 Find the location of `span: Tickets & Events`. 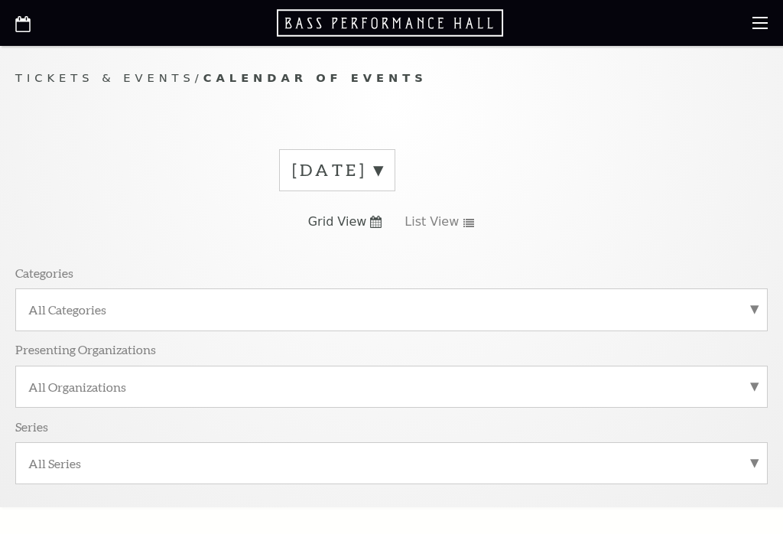

span: Tickets & Events is located at coordinates (105, 77).